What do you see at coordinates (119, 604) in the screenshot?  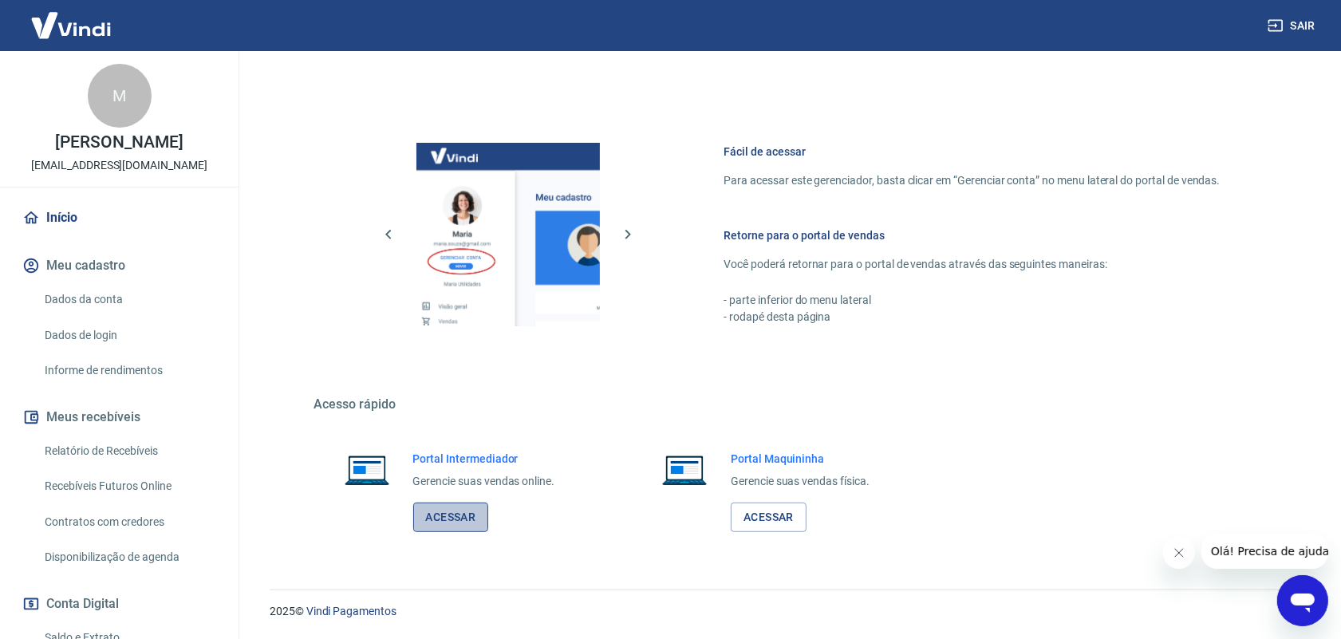 I see `button: Conta Digital` at bounding box center [119, 604].